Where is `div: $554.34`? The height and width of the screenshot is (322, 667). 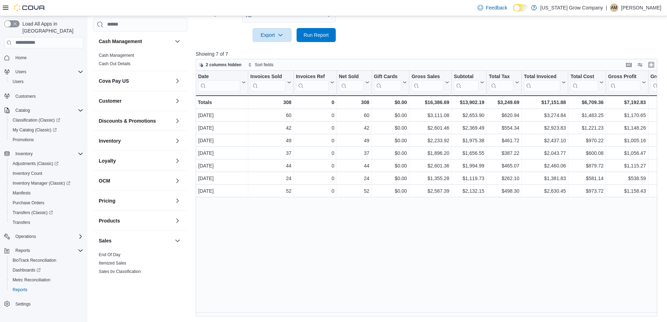 div: $554.34 is located at coordinates (504, 128).